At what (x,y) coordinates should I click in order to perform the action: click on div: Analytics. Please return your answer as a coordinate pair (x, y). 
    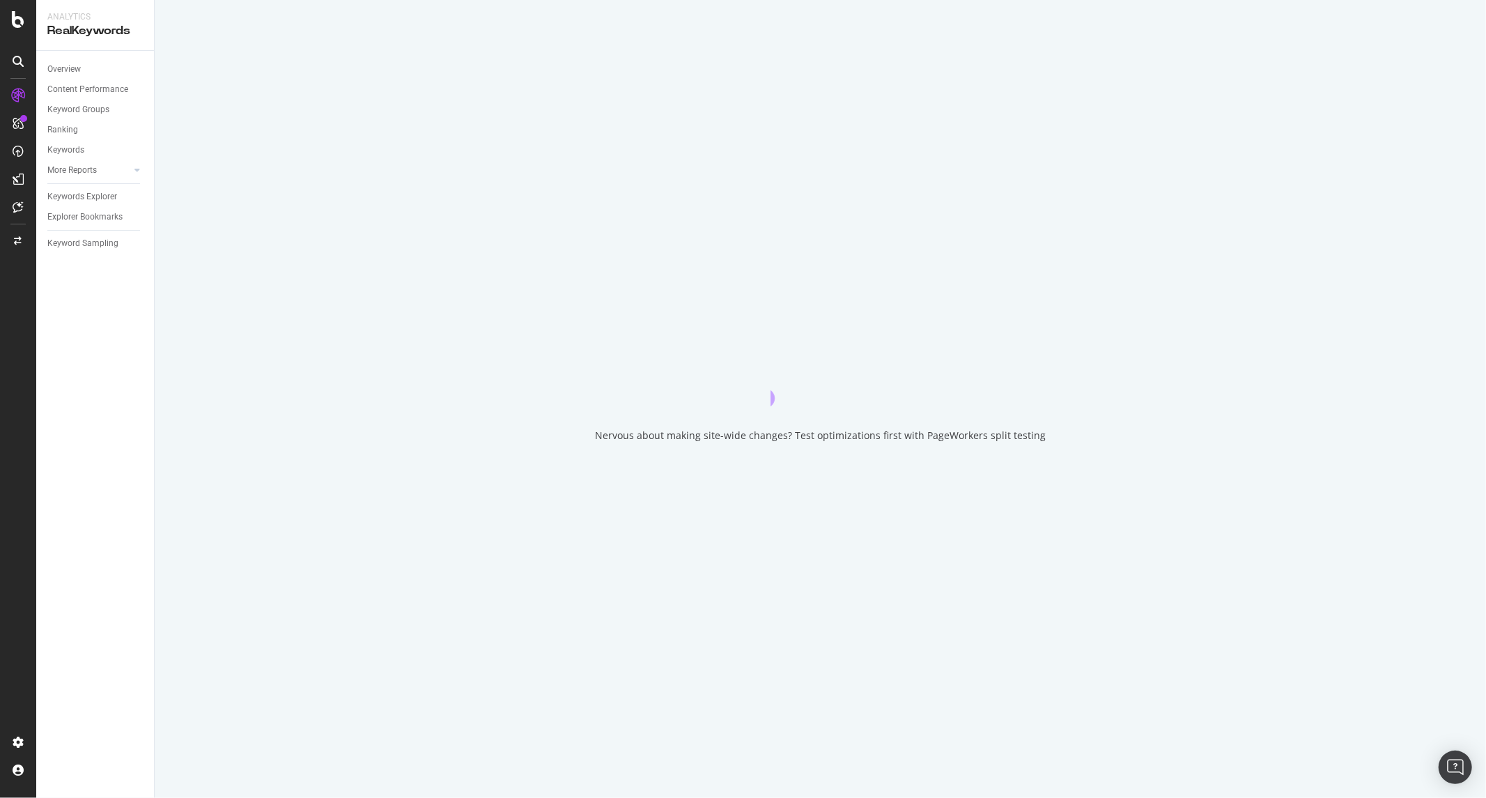
    Looking at the image, I should click on (95, 17).